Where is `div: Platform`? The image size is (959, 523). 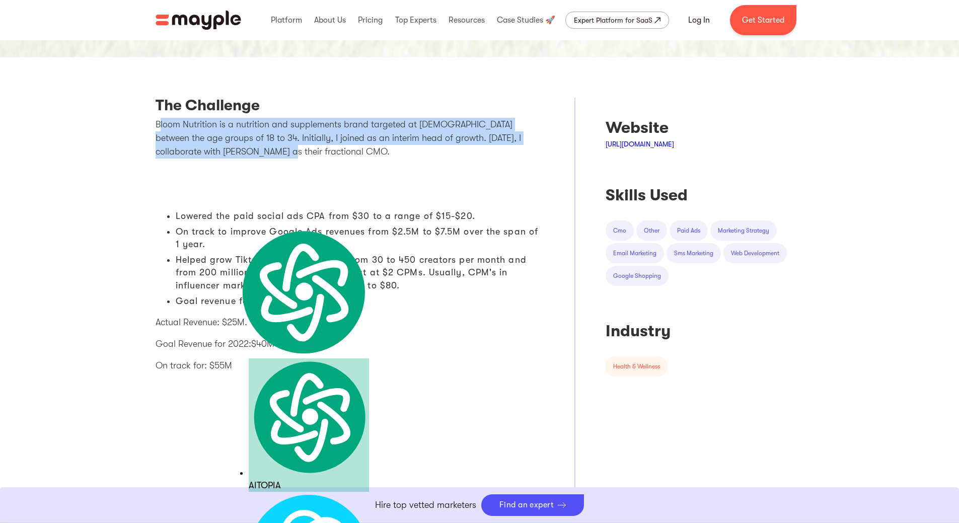 div: Platform is located at coordinates (286, 20).